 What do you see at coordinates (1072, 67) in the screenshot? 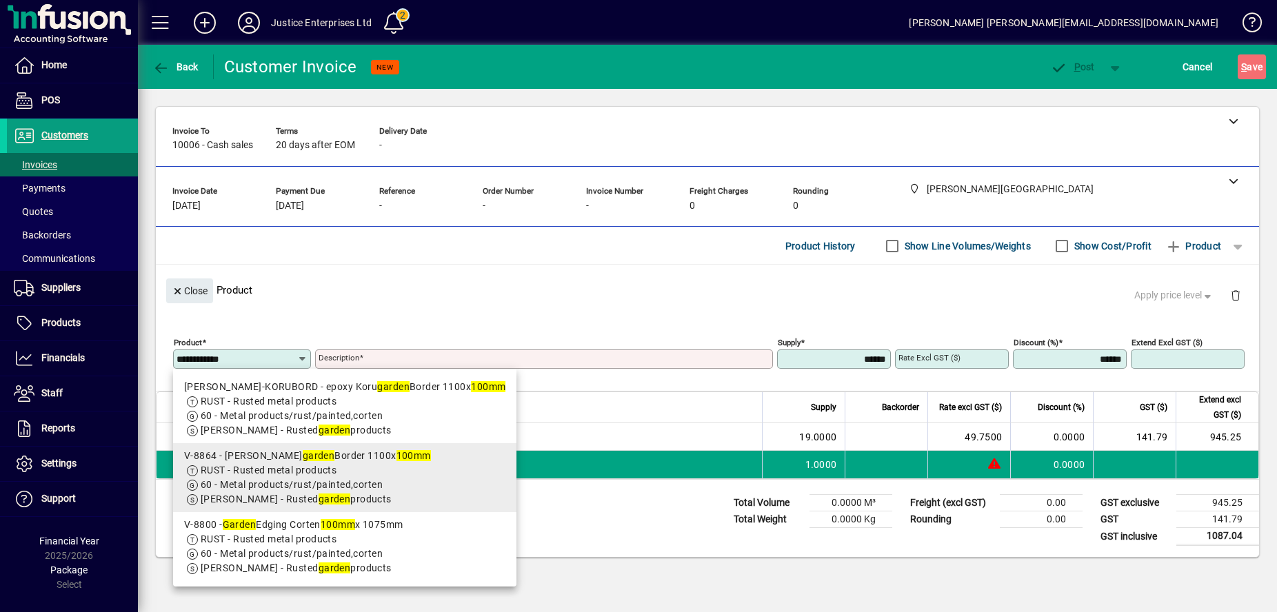
I see `span: ost` at bounding box center [1072, 67].